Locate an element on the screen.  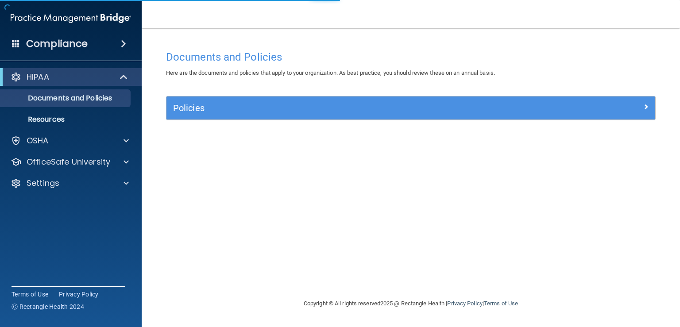
h4: Documents and Policies is located at coordinates (411, 57).